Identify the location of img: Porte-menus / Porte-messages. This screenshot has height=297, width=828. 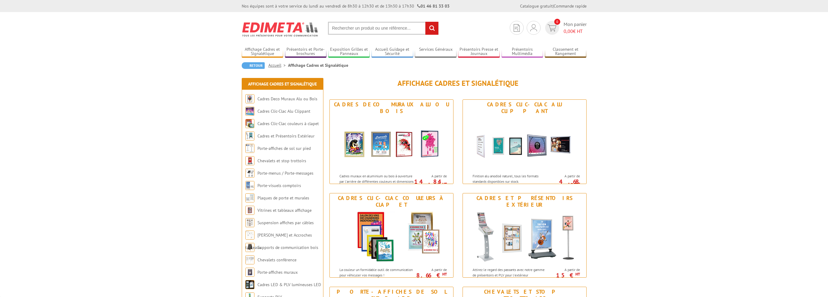
(250, 173).